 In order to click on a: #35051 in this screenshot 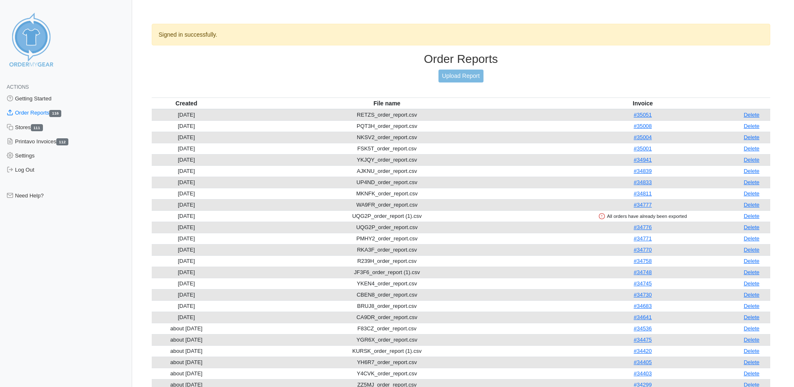, I will do `click(642, 115)`.